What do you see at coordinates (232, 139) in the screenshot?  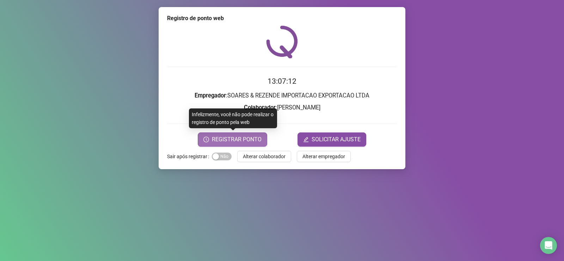 I see `button: REGISTRAR PONTO` at bounding box center [232, 139].